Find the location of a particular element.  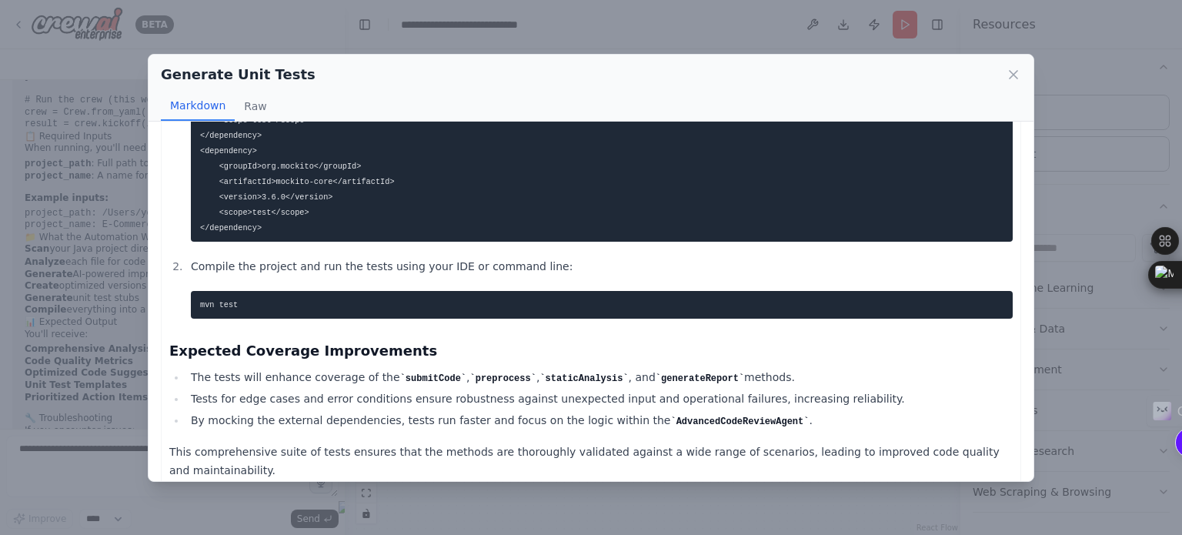

li: The tests will enhance coverage of the , , , and methods. is located at coordinates (599, 377).